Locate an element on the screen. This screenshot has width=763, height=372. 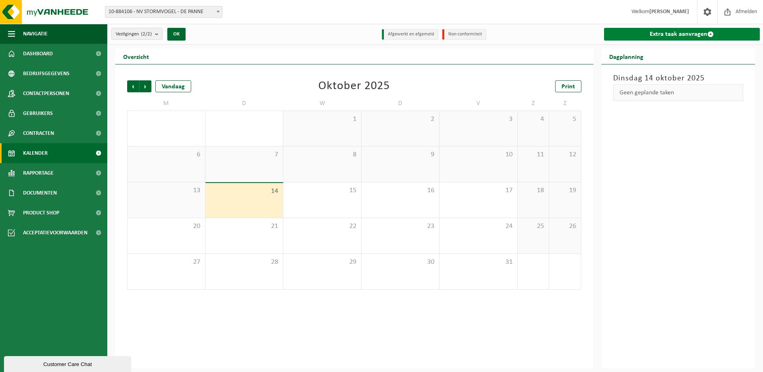
span: 19 is located at coordinates (565, 190).